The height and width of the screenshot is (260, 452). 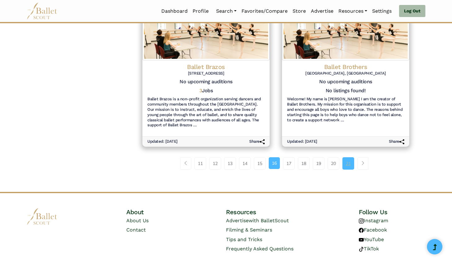 What do you see at coordinates (201, 11) in the screenshot?
I see `a: Profile` at bounding box center [201, 11].